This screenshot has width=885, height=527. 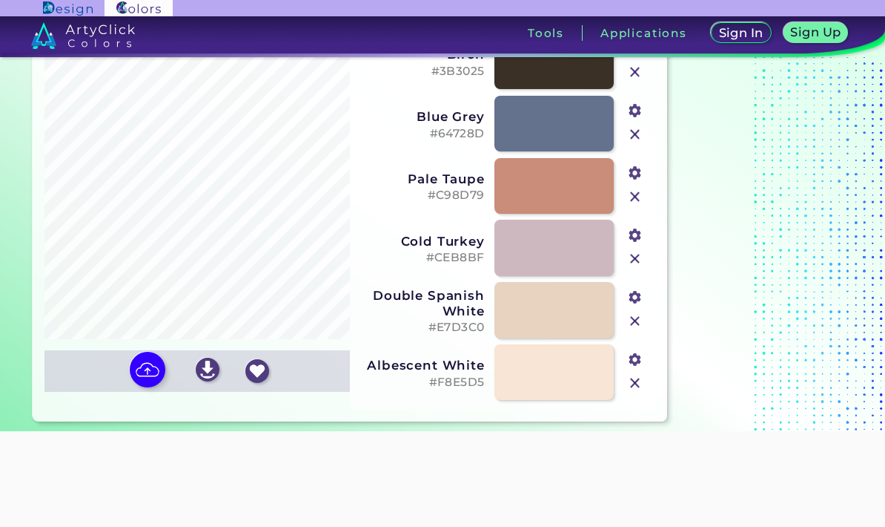 What do you see at coordinates (644, 33) in the screenshot?
I see `h3: Applications` at bounding box center [644, 33].